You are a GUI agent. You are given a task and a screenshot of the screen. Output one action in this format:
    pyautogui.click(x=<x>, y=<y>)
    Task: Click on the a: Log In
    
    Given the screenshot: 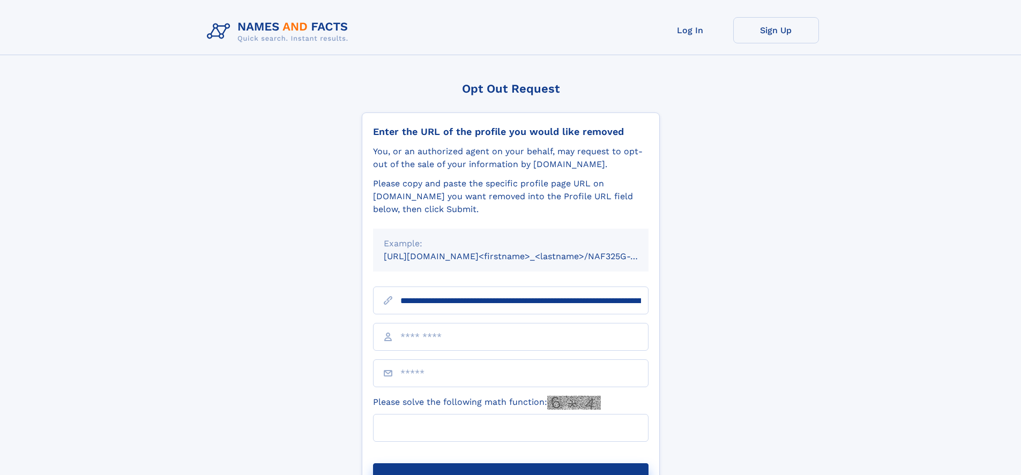 What is the action you would take?
    pyautogui.click(x=690, y=30)
    